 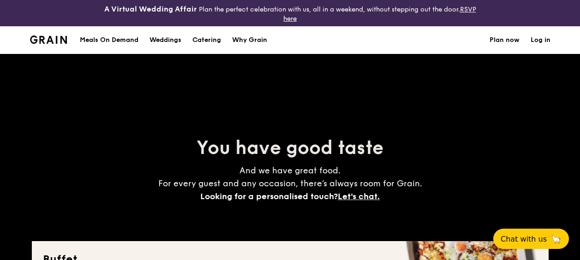 What do you see at coordinates (48, 40) in the screenshot?
I see `a: Logotype` at bounding box center [48, 40].